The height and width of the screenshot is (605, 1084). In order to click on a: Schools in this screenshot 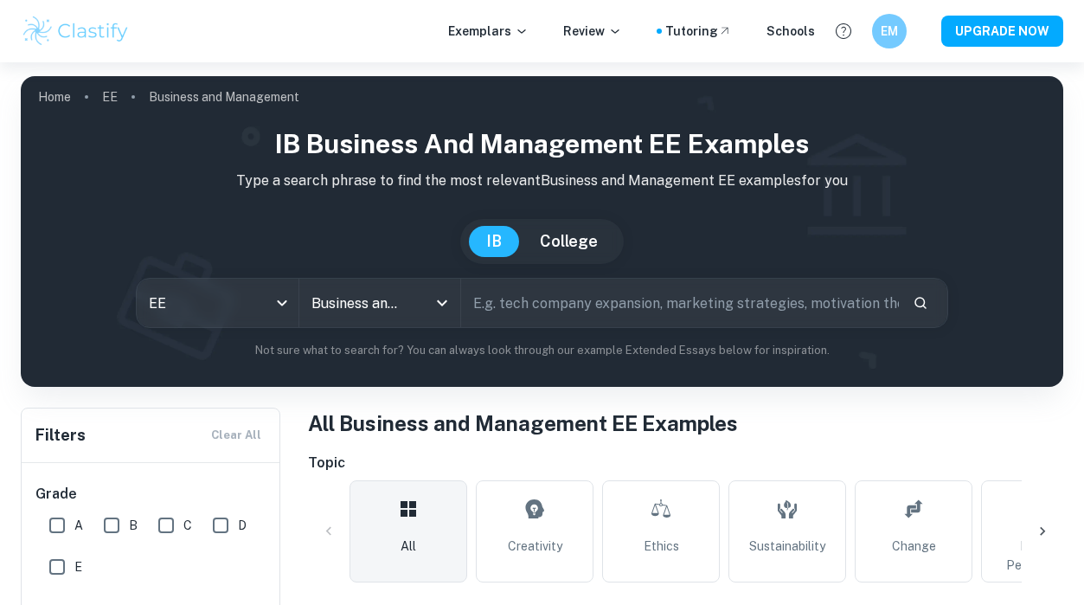, I will do `click(791, 31)`.